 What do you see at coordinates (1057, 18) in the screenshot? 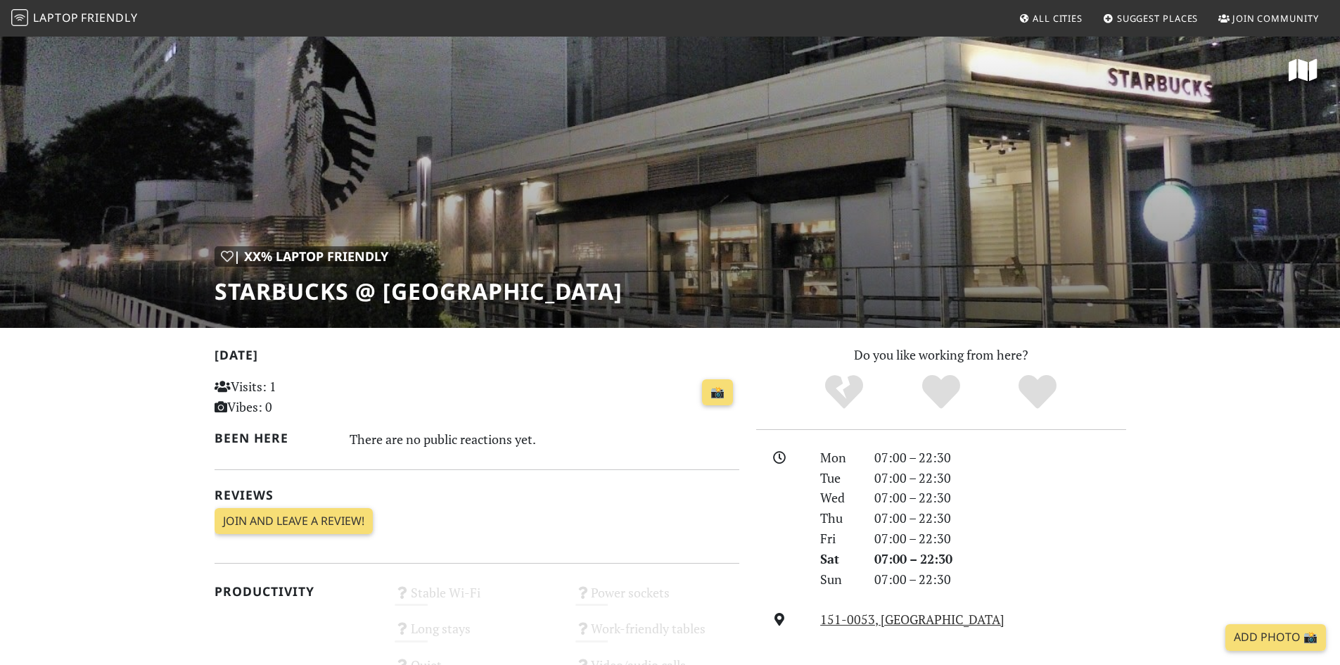
I see `span: All Cities` at bounding box center [1057, 18].